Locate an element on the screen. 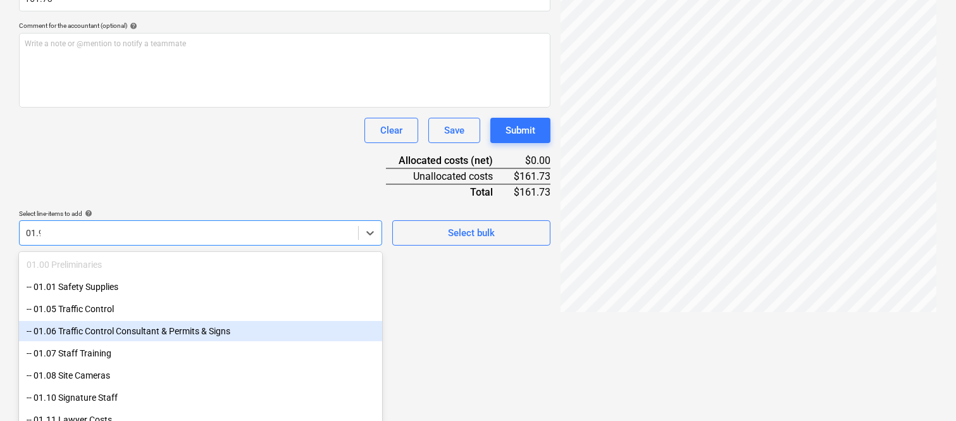  div: $0.00 is located at coordinates (531, 161).